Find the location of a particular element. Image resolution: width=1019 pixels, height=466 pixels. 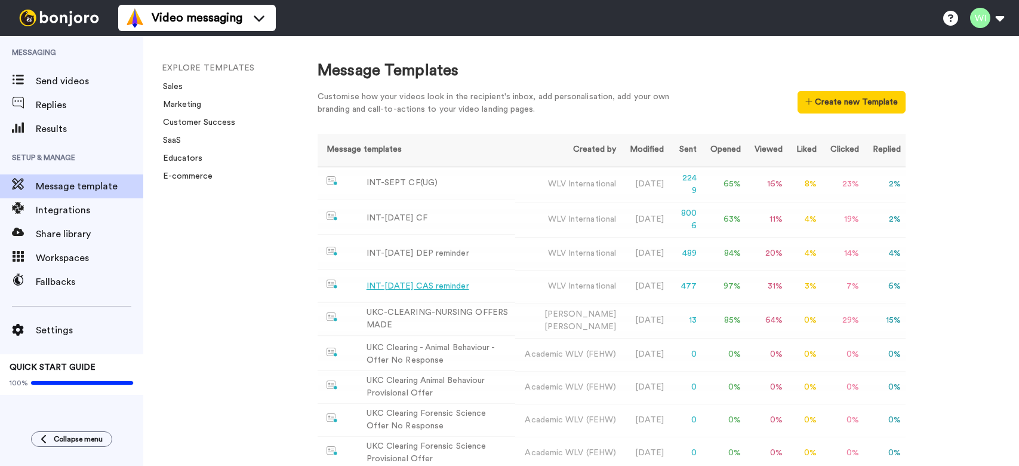

td: 20 % is located at coordinates (767, 253).